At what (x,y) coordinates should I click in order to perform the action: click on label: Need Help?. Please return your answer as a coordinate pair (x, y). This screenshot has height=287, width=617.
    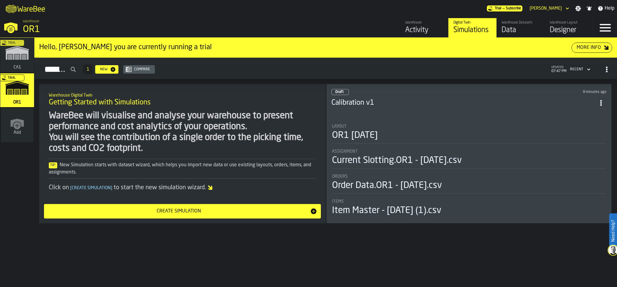
    Looking at the image, I should click on (613, 231).